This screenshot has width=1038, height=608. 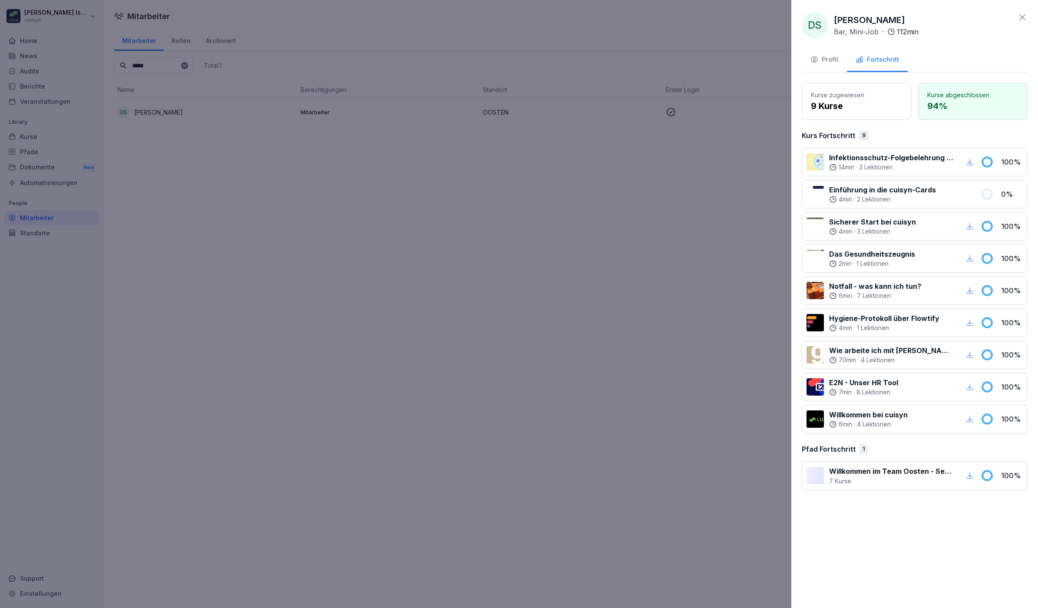 What do you see at coordinates (884, 318) in the screenshot?
I see `p: Hygiene-Protokoll über Flowtify` at bounding box center [884, 318].